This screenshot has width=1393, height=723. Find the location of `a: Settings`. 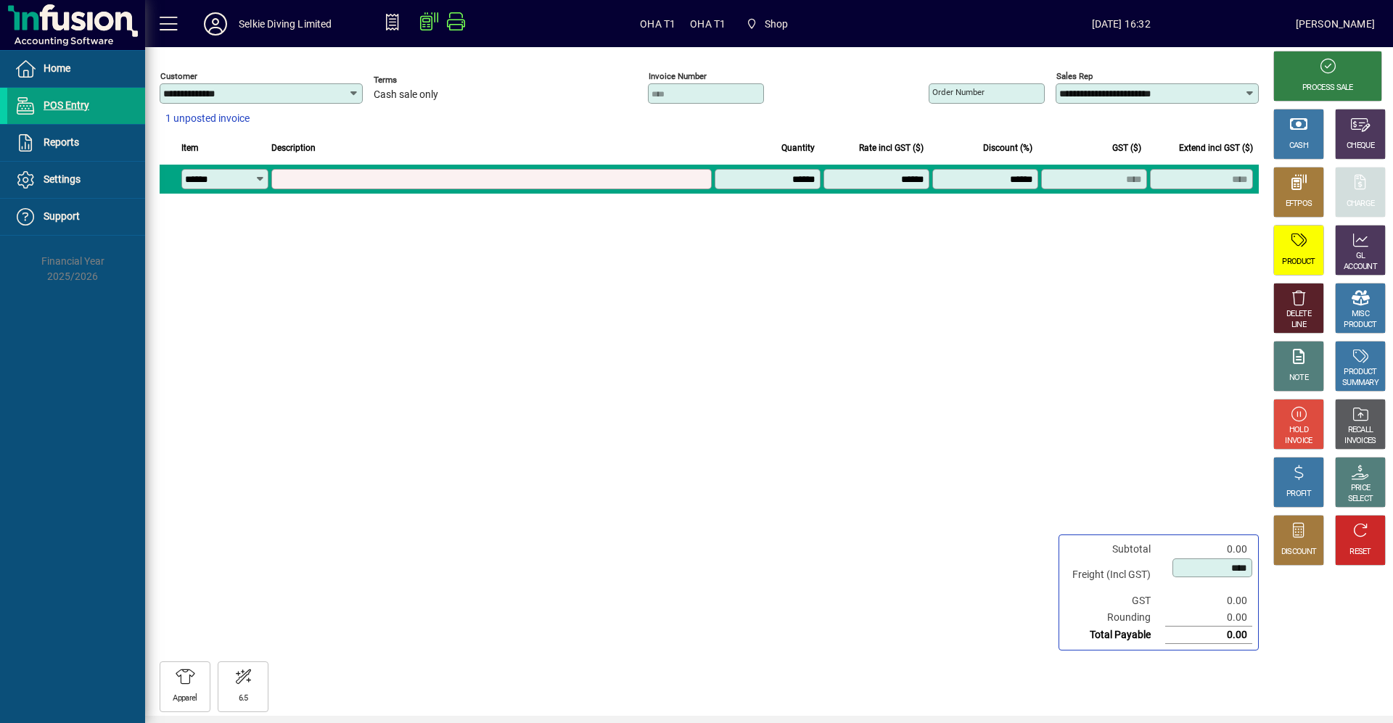

a: Settings is located at coordinates (76, 180).